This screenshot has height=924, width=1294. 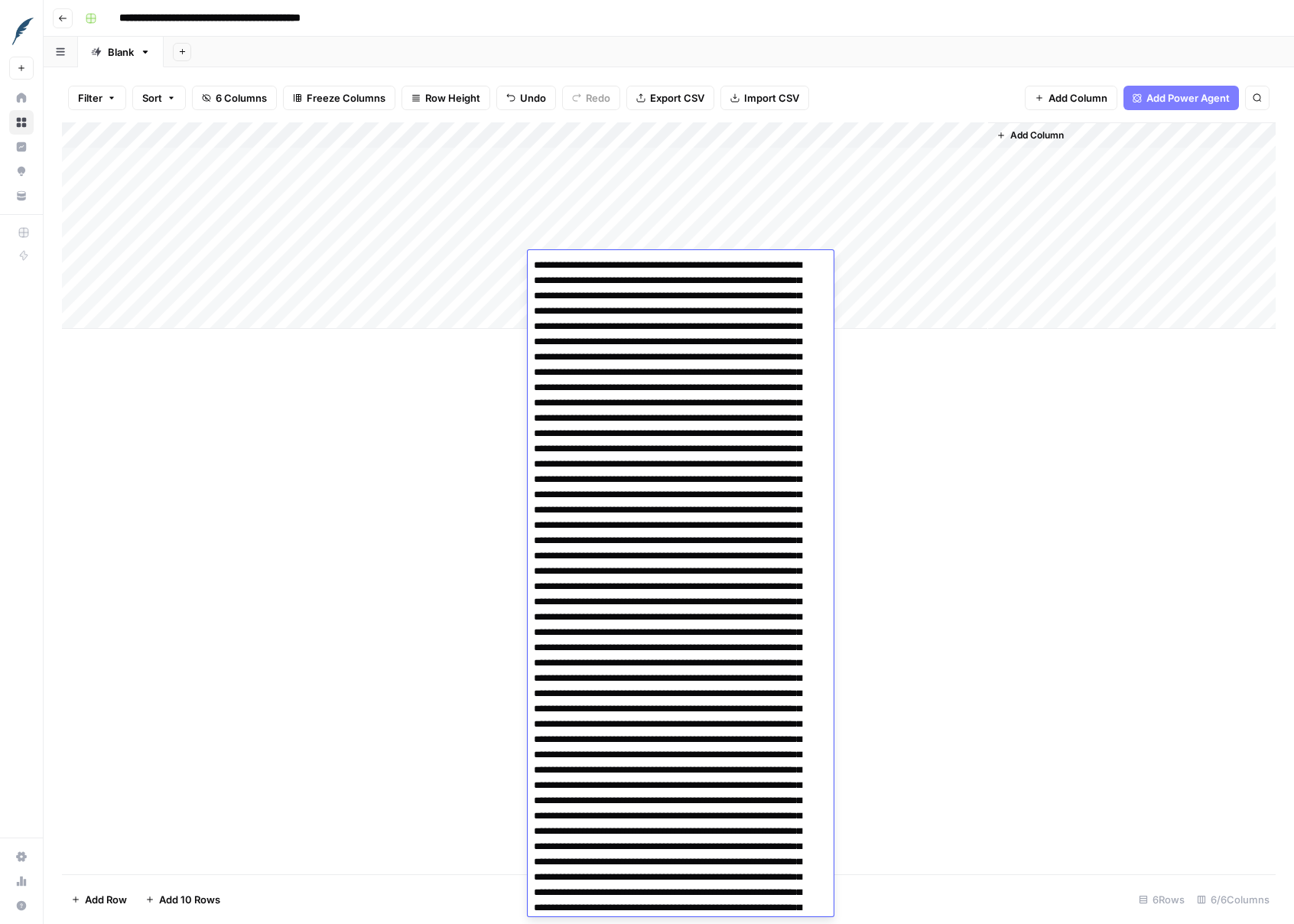 I want to click on div: v 4.0.25, so click(x=59, y=31).